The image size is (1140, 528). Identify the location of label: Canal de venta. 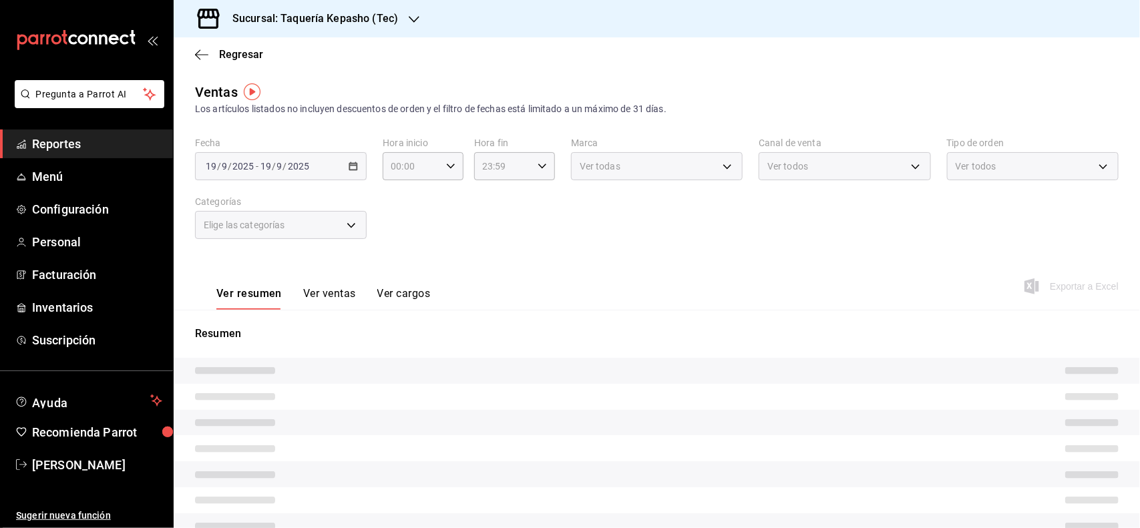
(844, 144).